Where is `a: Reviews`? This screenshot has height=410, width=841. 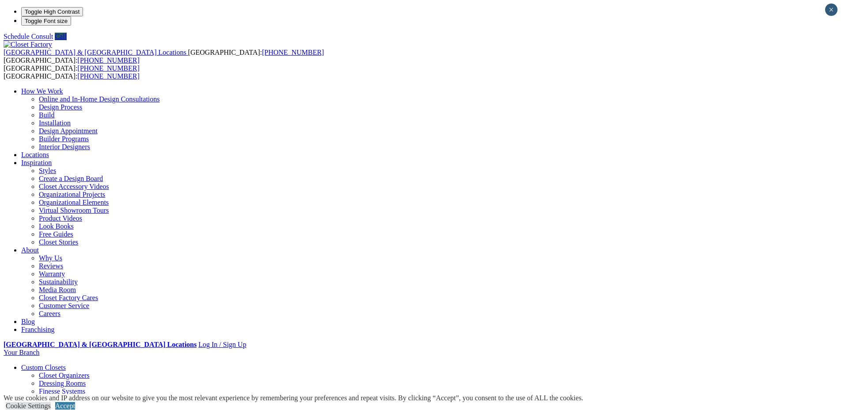
a: Reviews is located at coordinates (51, 266).